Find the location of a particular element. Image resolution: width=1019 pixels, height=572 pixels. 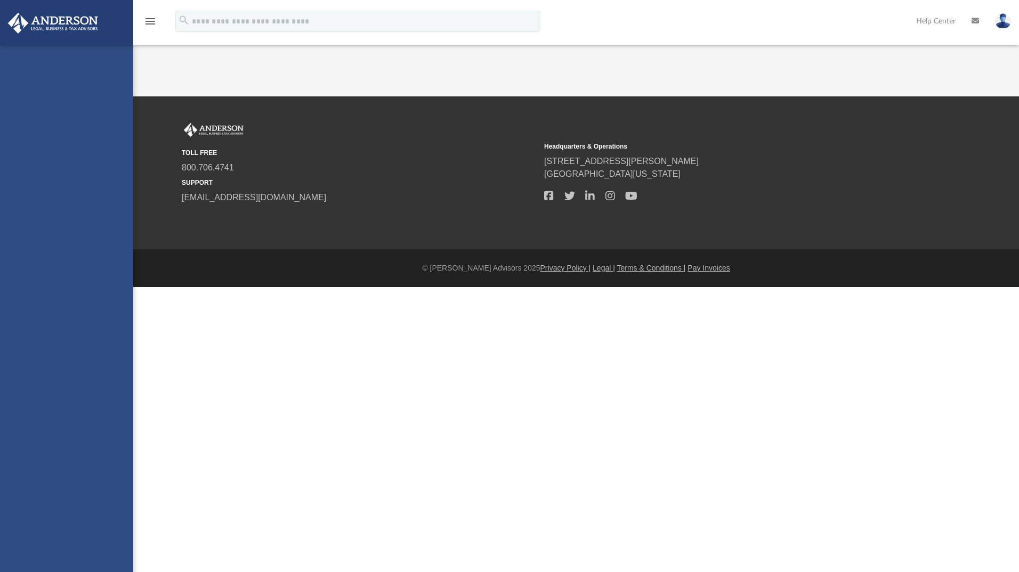

small: Headquarters & Operations is located at coordinates (722, 147).